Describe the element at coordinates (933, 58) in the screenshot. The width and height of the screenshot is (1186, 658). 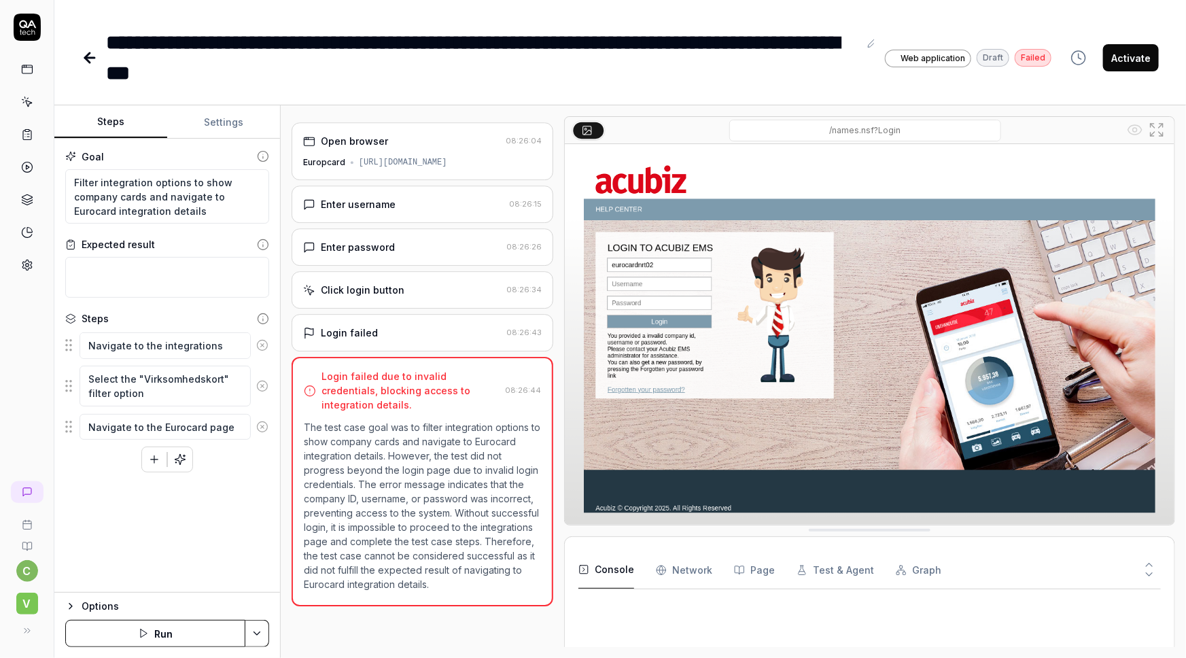
I see `span: Web application` at that location.